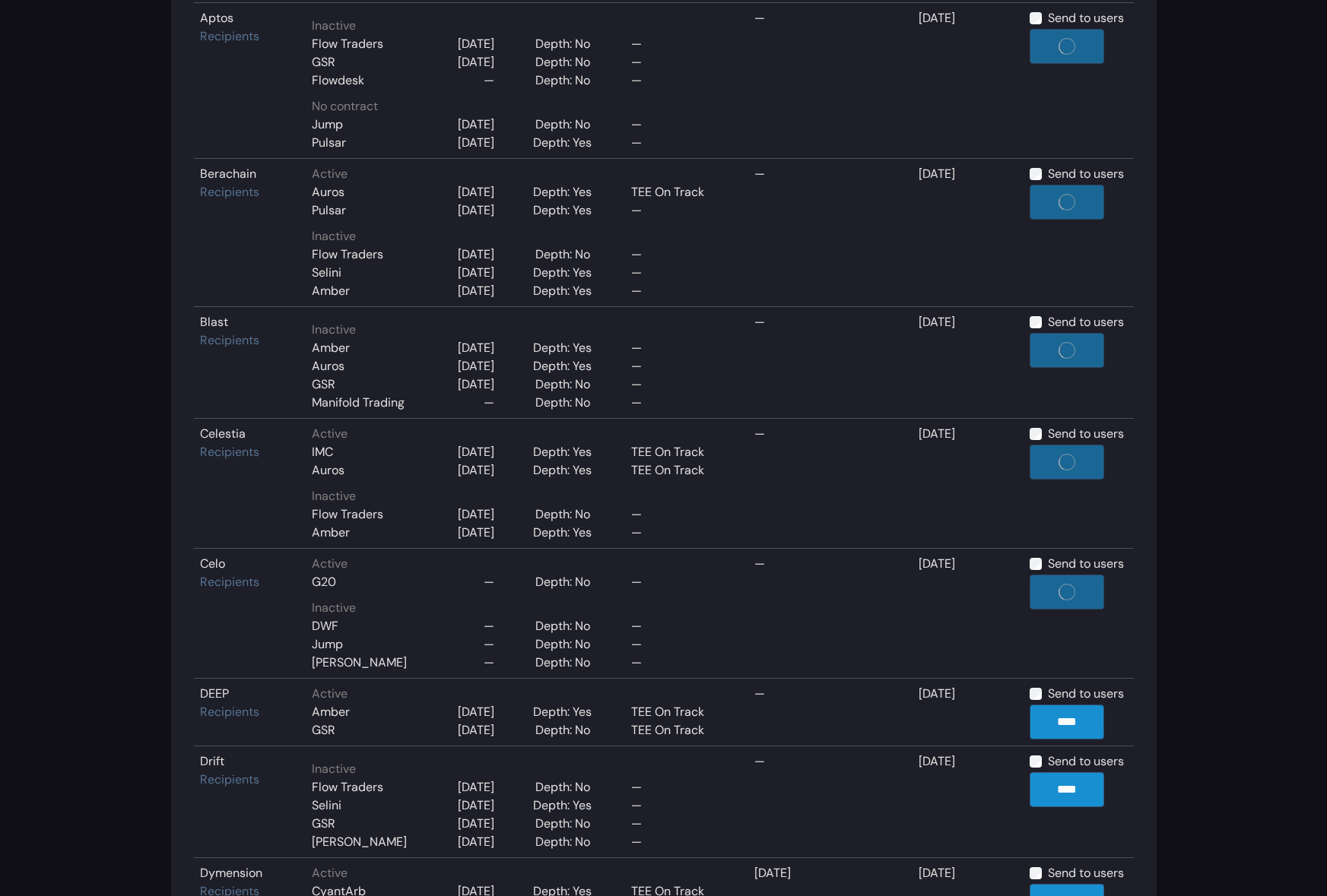  What do you see at coordinates (325, 627) in the screenshot?
I see `div: DWF` at bounding box center [325, 627].